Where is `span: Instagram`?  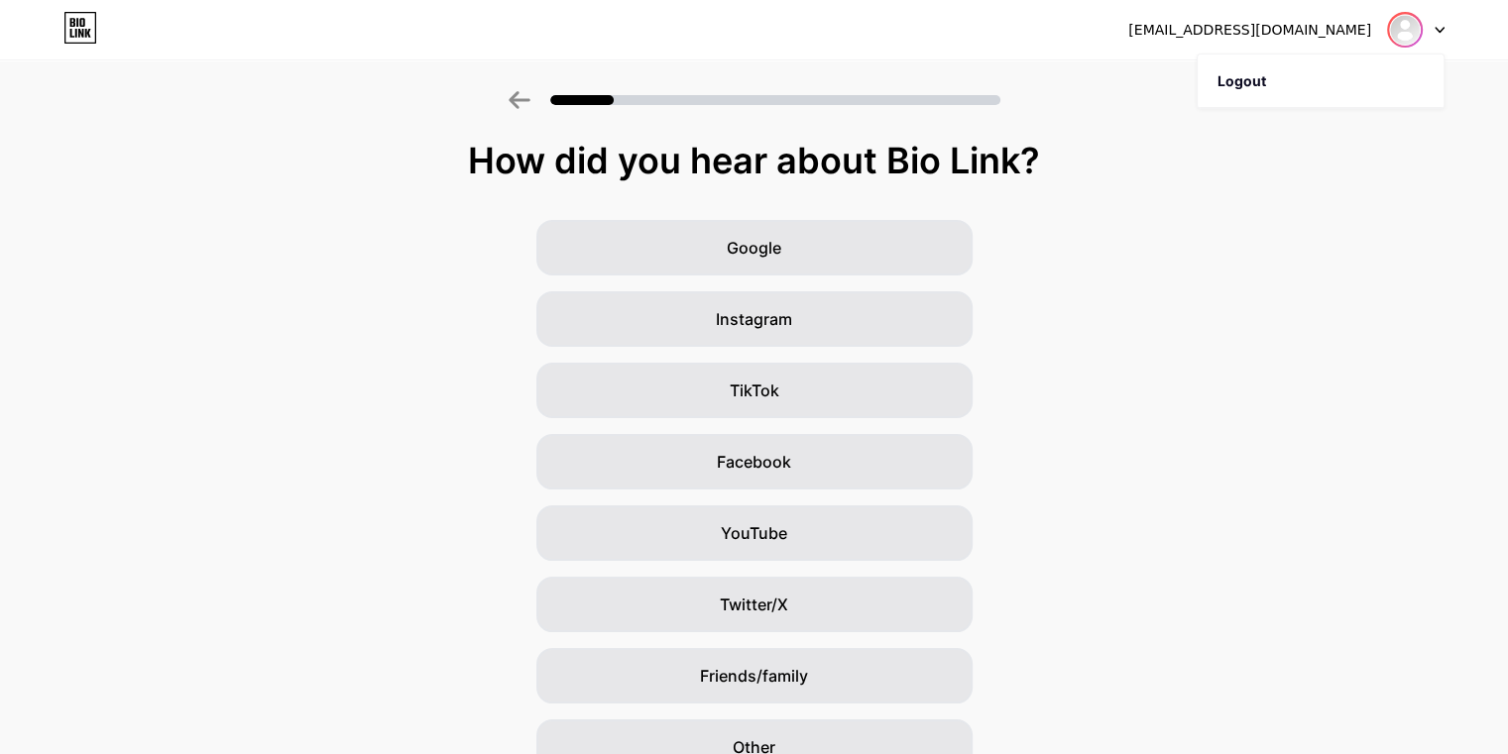
span: Instagram is located at coordinates (753, 319).